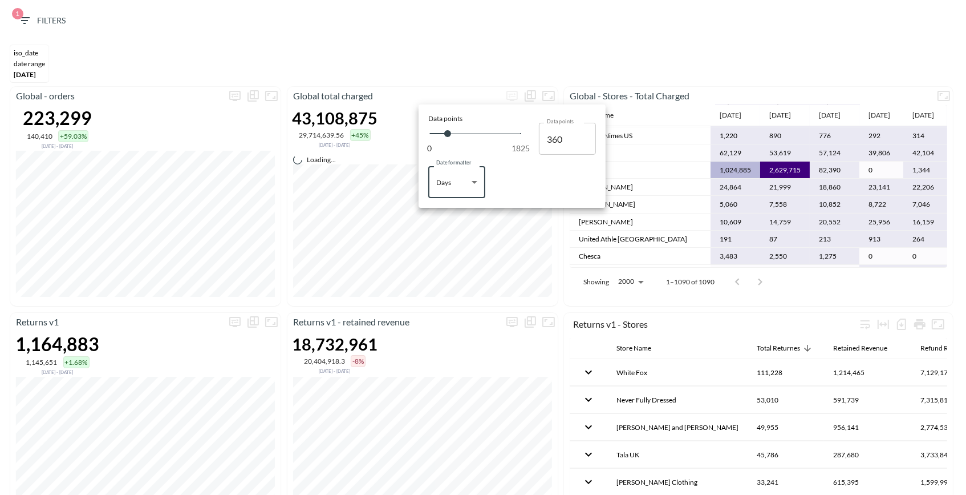 The height and width of the screenshot is (495, 966). What do you see at coordinates (452, 182) in the screenshot?
I see `div: Days` at bounding box center [452, 182].